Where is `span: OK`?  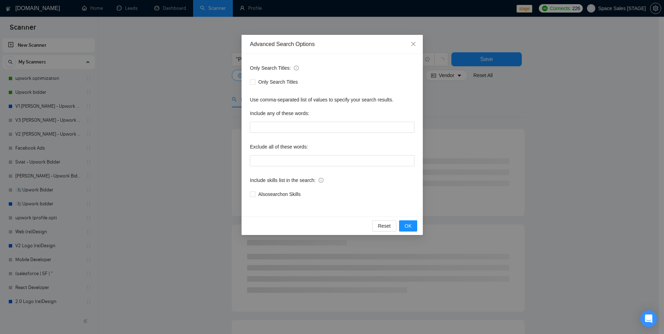
span: OK is located at coordinates (408, 226).